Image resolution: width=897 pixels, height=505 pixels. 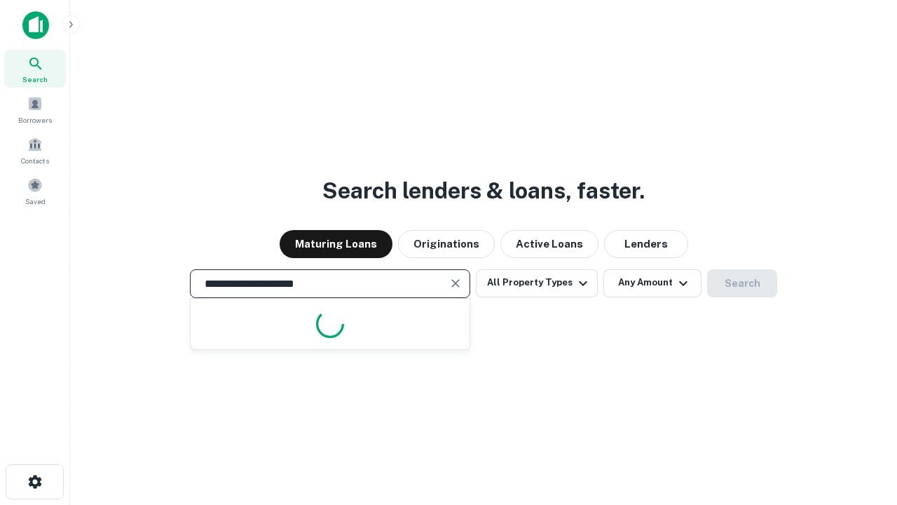 I want to click on span: Saved, so click(x=35, y=201).